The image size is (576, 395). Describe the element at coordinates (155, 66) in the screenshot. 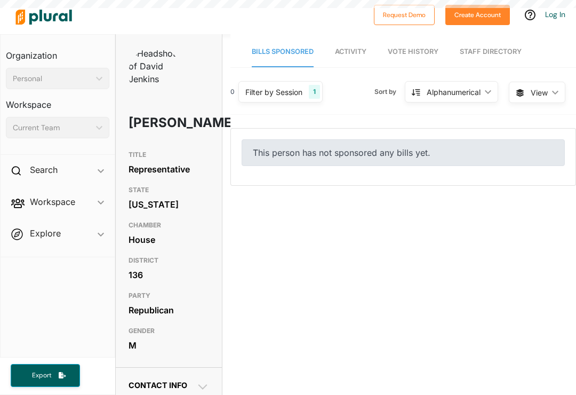

I see `img: Headshot of David Jenkins` at that location.